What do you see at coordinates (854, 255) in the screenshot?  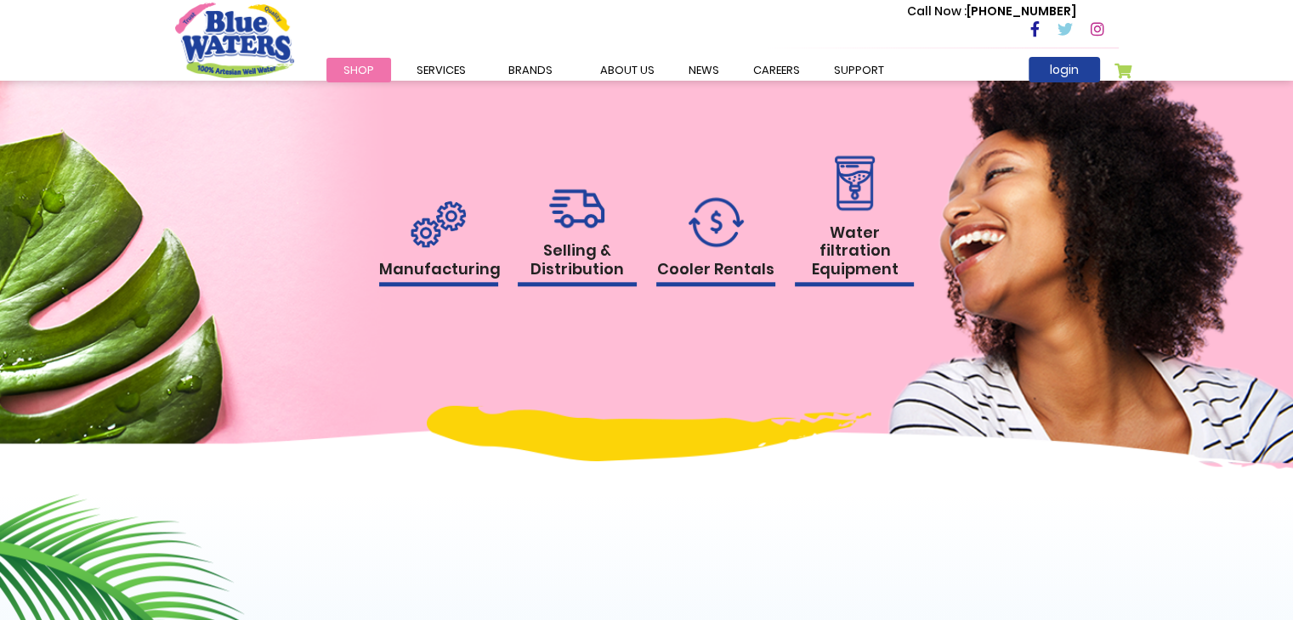 I see `h1: Water filtration Equipment` at bounding box center [854, 255].